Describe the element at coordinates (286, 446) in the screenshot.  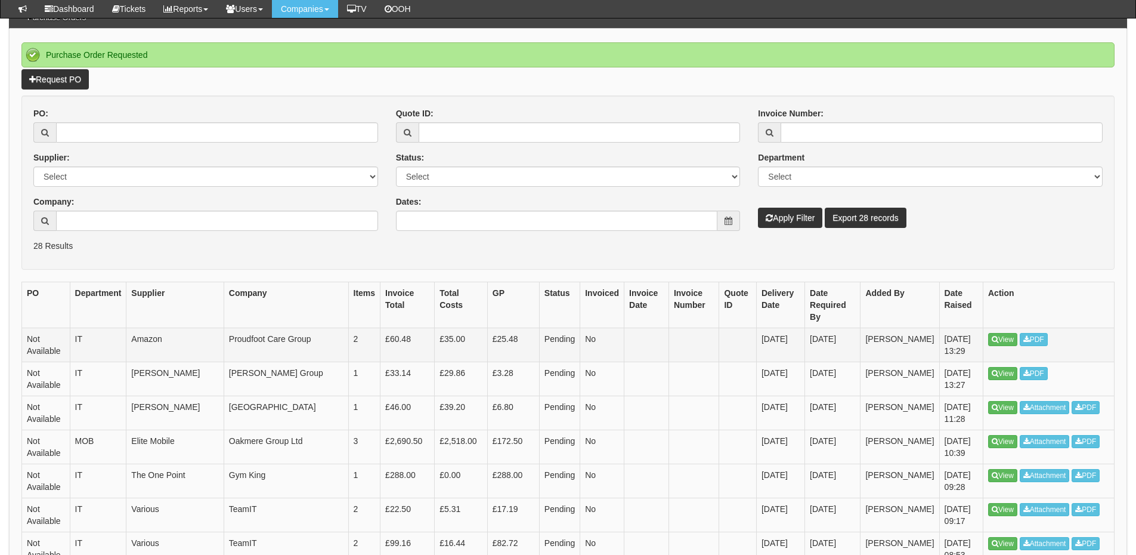
I see `td: Oakmere Group Ltd` at that location.